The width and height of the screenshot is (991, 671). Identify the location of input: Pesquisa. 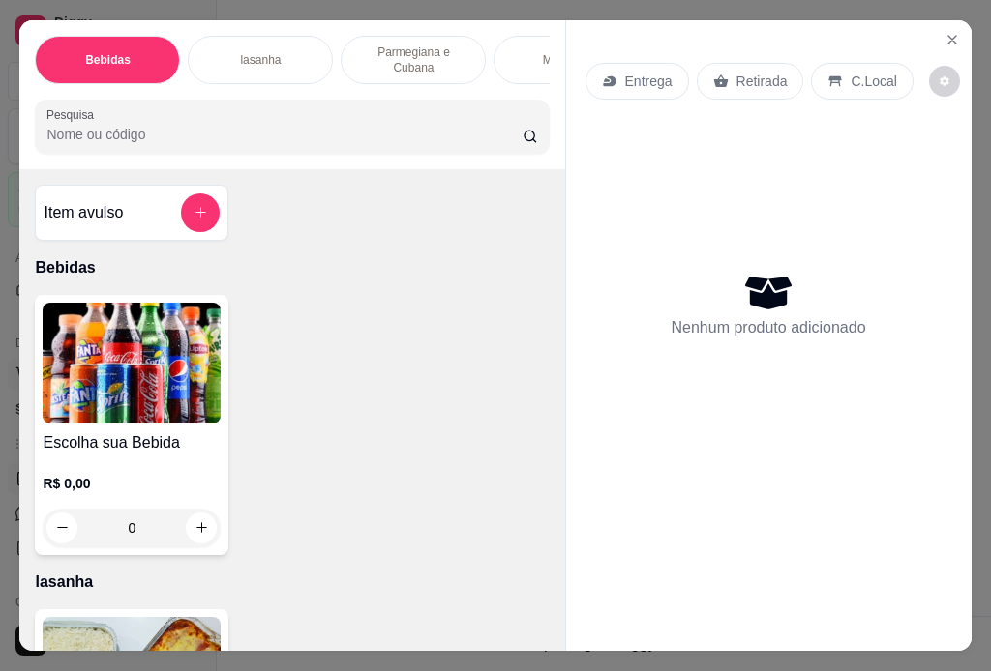
(284, 134).